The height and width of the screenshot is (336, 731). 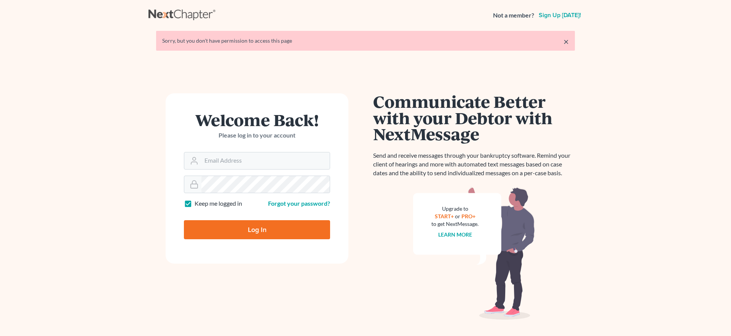 I want to click on img: nextmessage_bg-59042aed3d76b12b5cd301f8e5b87938c9018125f34e5fa2b7a6b67550977c72.svg, so click(x=474, y=253).